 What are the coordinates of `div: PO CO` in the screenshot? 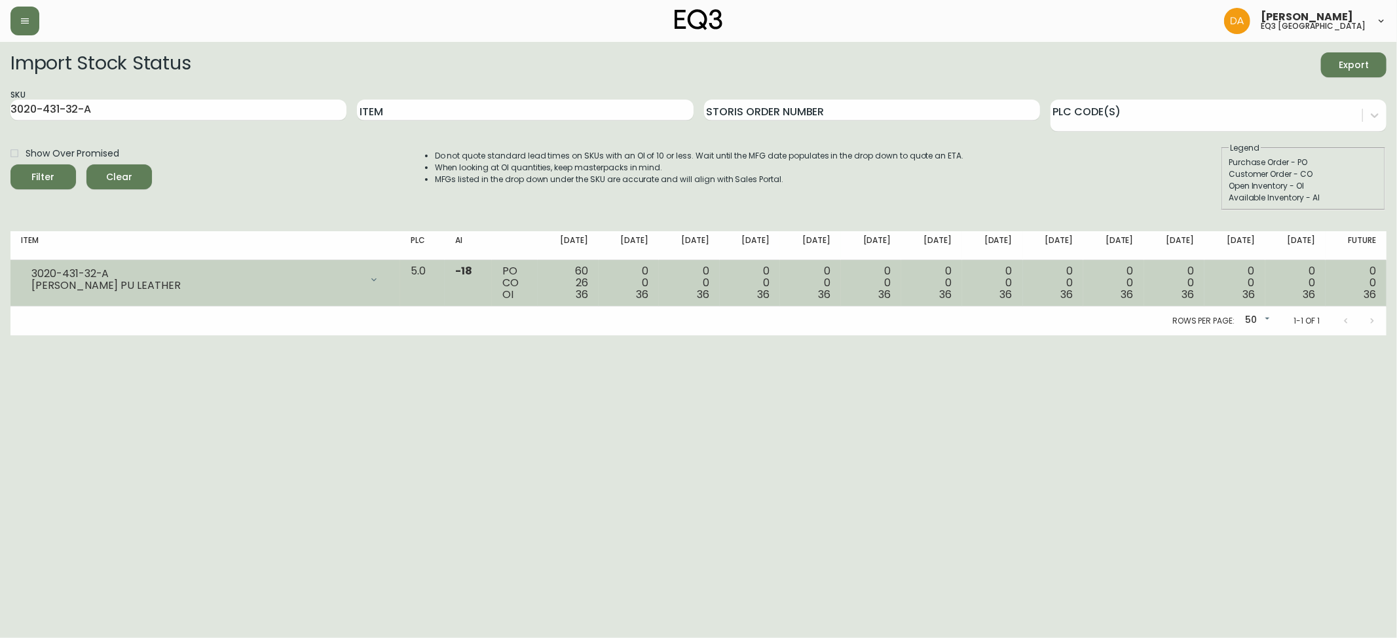 It's located at (515, 283).